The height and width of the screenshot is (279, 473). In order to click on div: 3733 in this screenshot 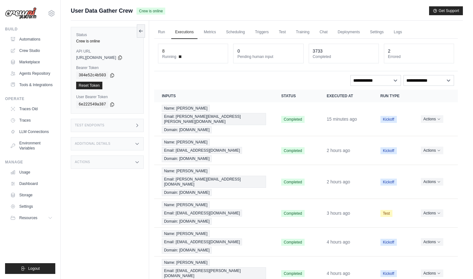, I will do `click(318, 51)`.